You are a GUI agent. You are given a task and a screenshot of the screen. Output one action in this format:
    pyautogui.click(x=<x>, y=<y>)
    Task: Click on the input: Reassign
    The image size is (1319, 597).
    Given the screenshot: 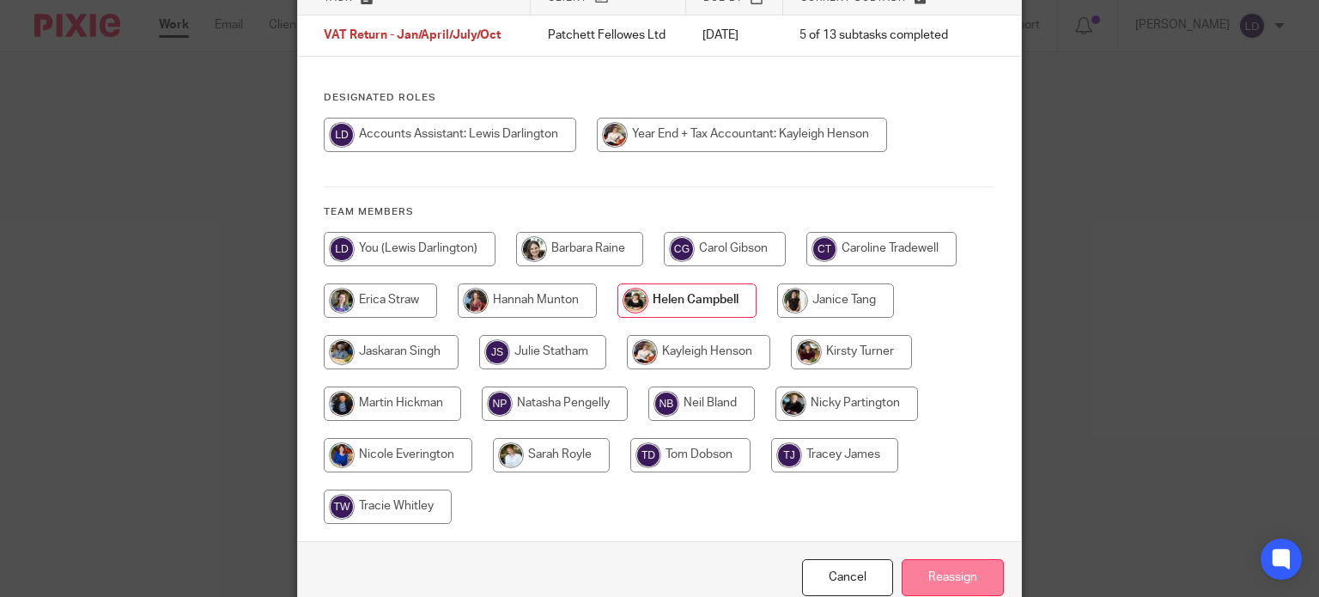 What is the action you would take?
    pyautogui.click(x=952, y=577)
    